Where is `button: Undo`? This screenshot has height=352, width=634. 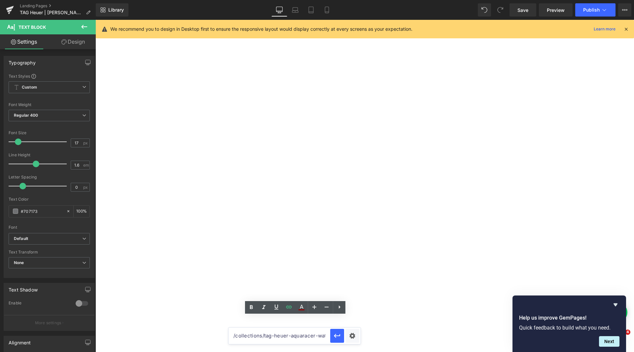 button: Undo is located at coordinates (484, 10).